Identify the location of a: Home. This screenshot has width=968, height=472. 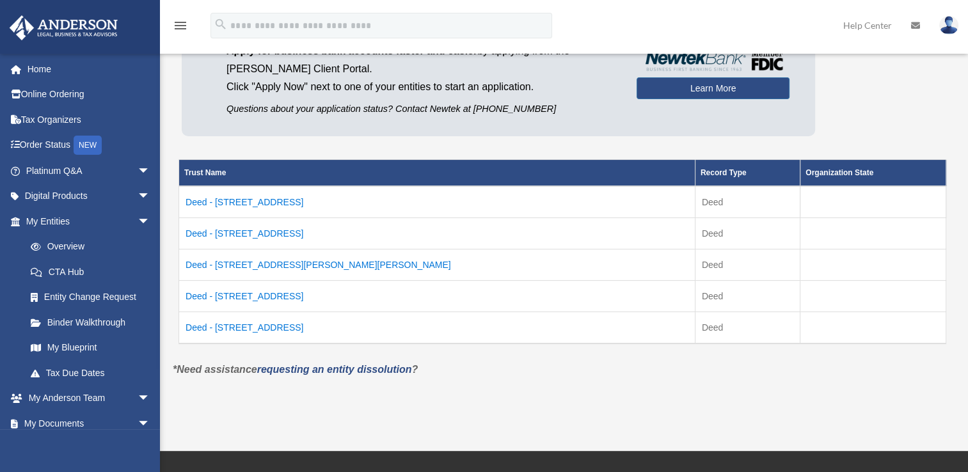
(89, 69).